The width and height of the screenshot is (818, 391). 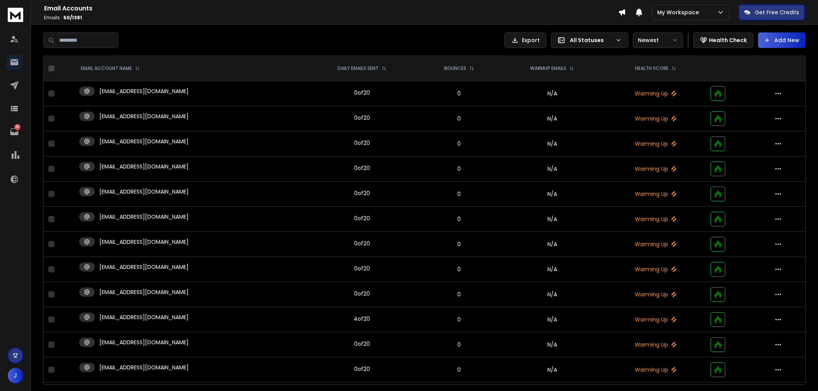 What do you see at coordinates (455, 68) in the screenshot?
I see `p: BOUNCES` at bounding box center [455, 68].